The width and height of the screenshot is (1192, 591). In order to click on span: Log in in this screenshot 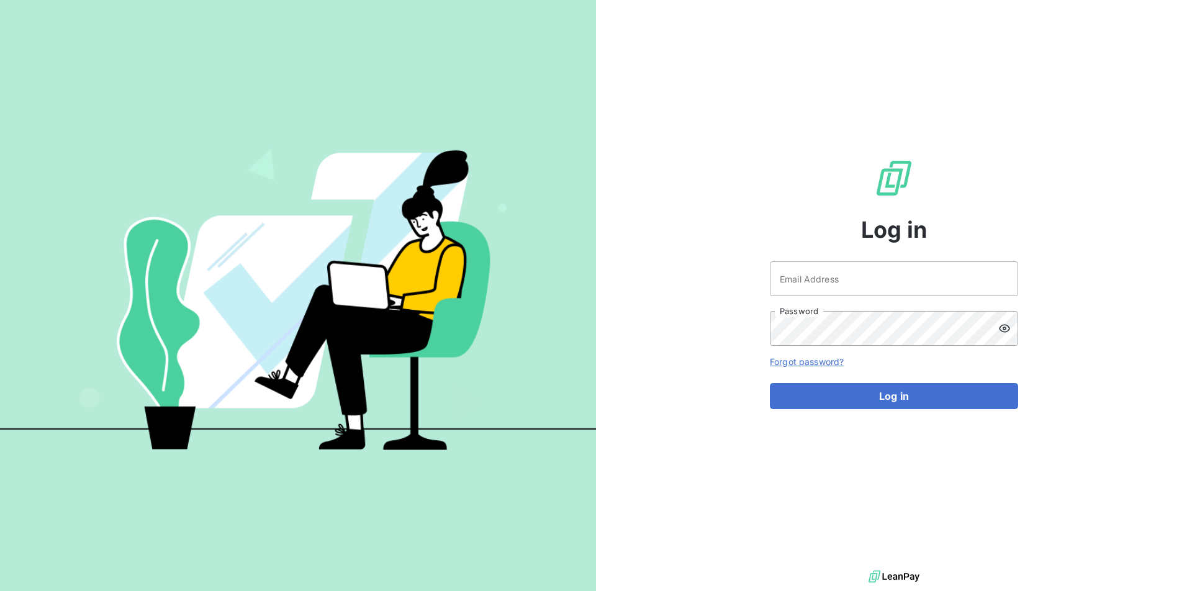, I will do `click(894, 230)`.